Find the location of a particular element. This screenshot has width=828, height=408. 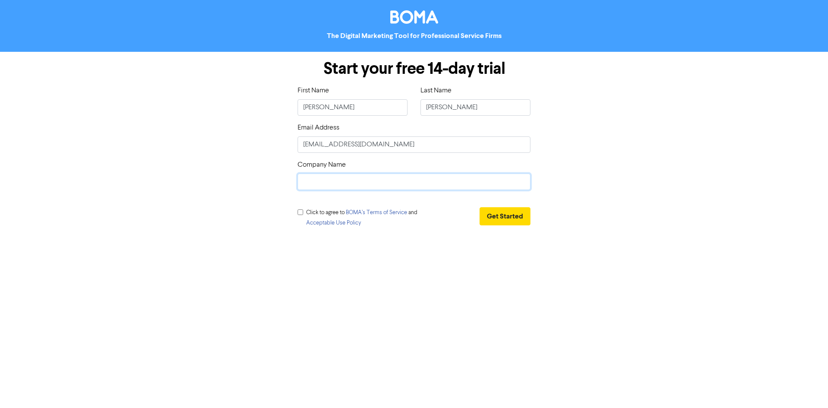

button: Get Started is located at coordinates (505, 216).